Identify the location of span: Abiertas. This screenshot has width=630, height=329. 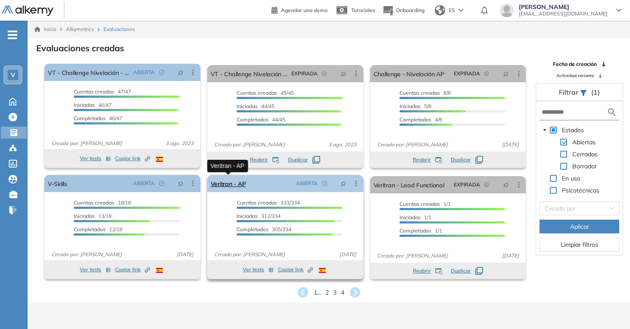
(584, 142).